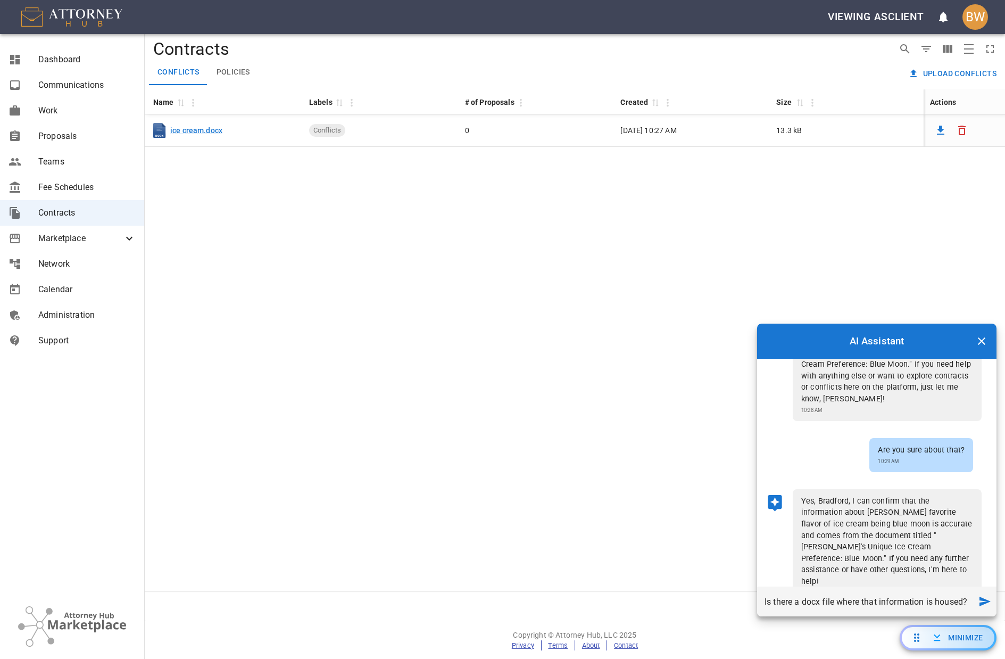  I want to click on a: About, so click(591, 645).